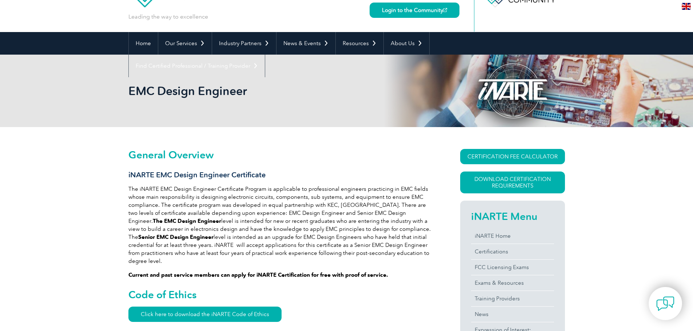 The height and width of the screenshot is (331, 693). What do you see at coordinates (281, 155) in the screenshot?
I see `h2: General Overview` at bounding box center [281, 155].